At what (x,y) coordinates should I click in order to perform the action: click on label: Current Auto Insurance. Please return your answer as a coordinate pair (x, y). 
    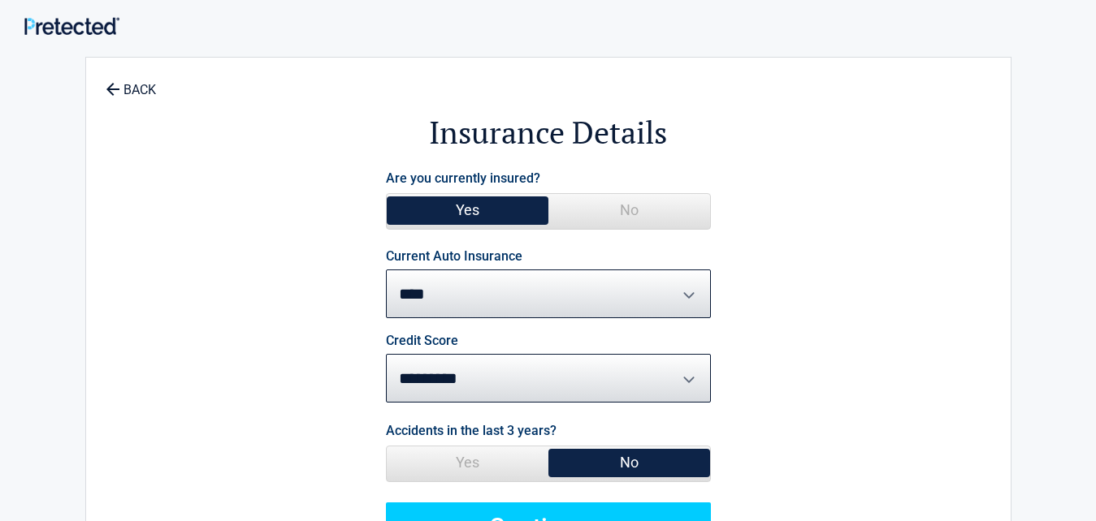
    Looking at the image, I should click on (454, 257).